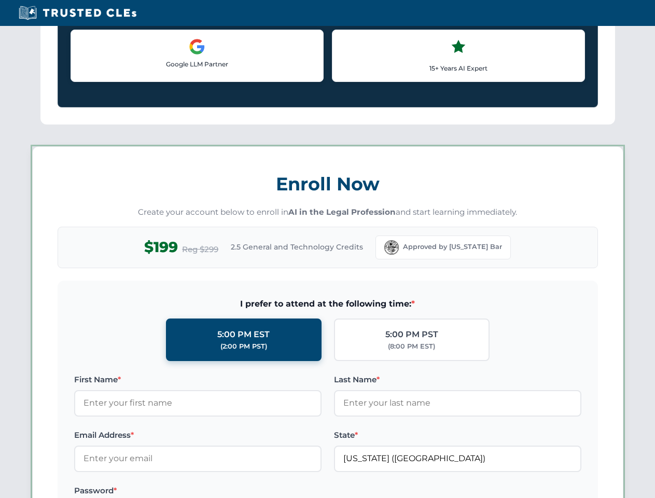  I want to click on div: 5:00 PM EST, so click(243, 334).